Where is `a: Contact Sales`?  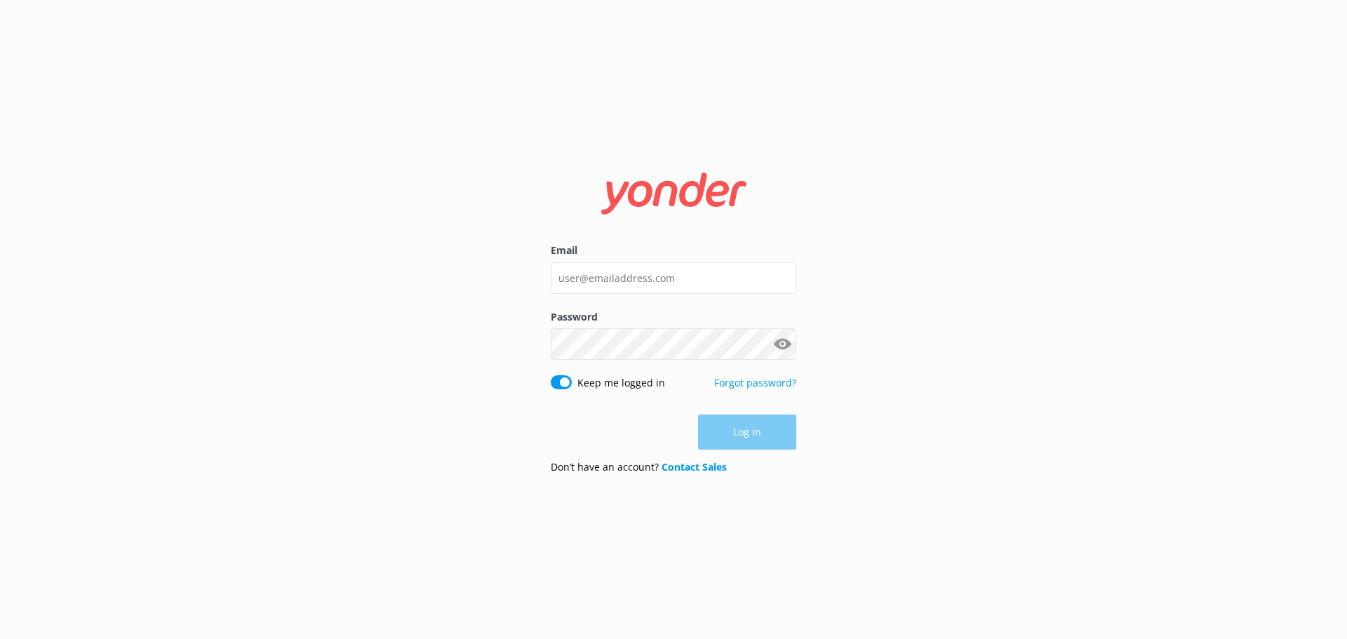 a: Contact Sales is located at coordinates (694, 467).